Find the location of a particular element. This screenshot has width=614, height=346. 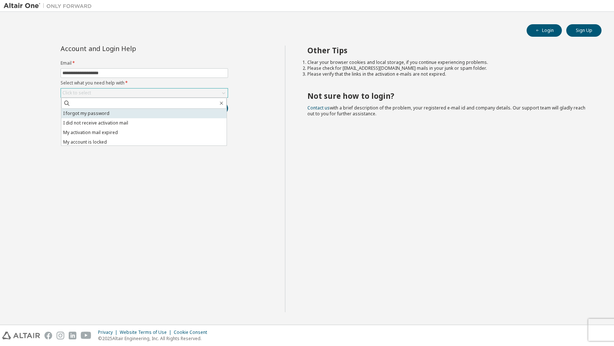

img: altair_logo.svg is located at coordinates (21, 335).